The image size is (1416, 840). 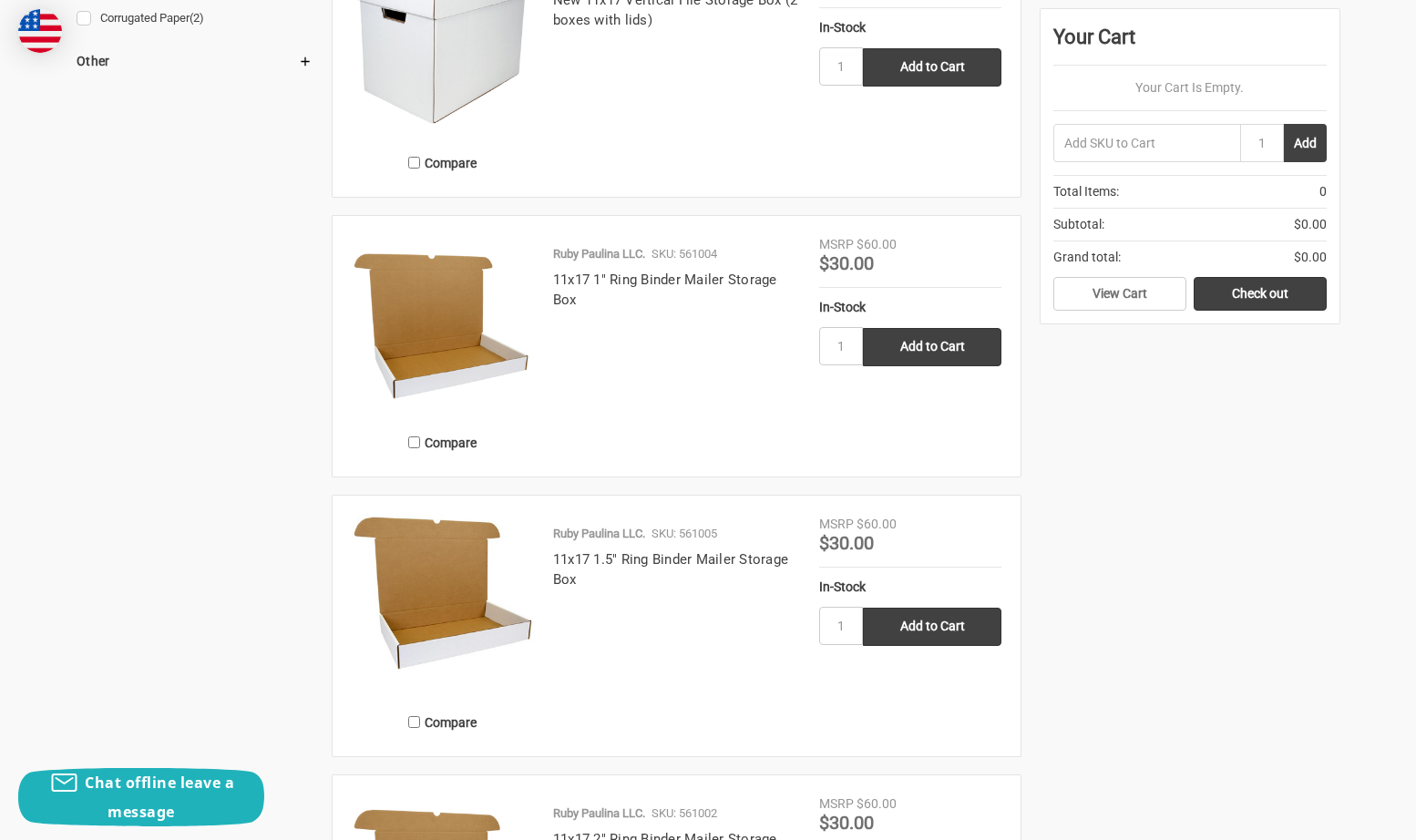 I want to click on img: 11x17 1.5" Ring Binder Mailer Storage Box, so click(x=443, y=593).